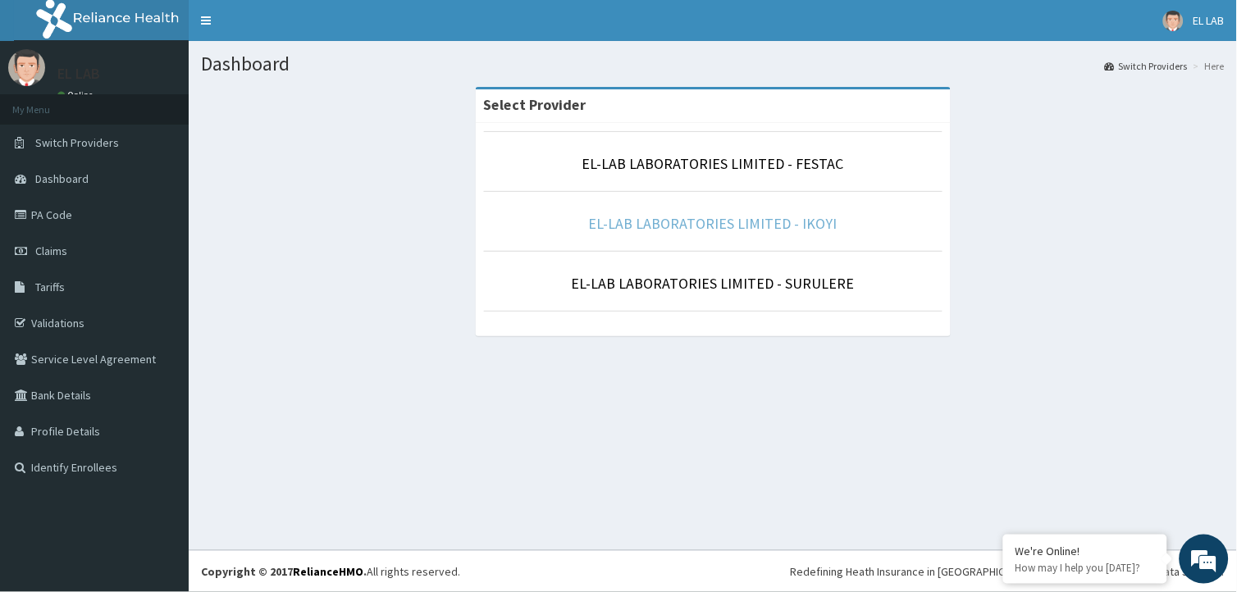 This screenshot has width=1237, height=592. What do you see at coordinates (1209, 21) in the screenshot?
I see `span: EL LAB` at bounding box center [1209, 21].